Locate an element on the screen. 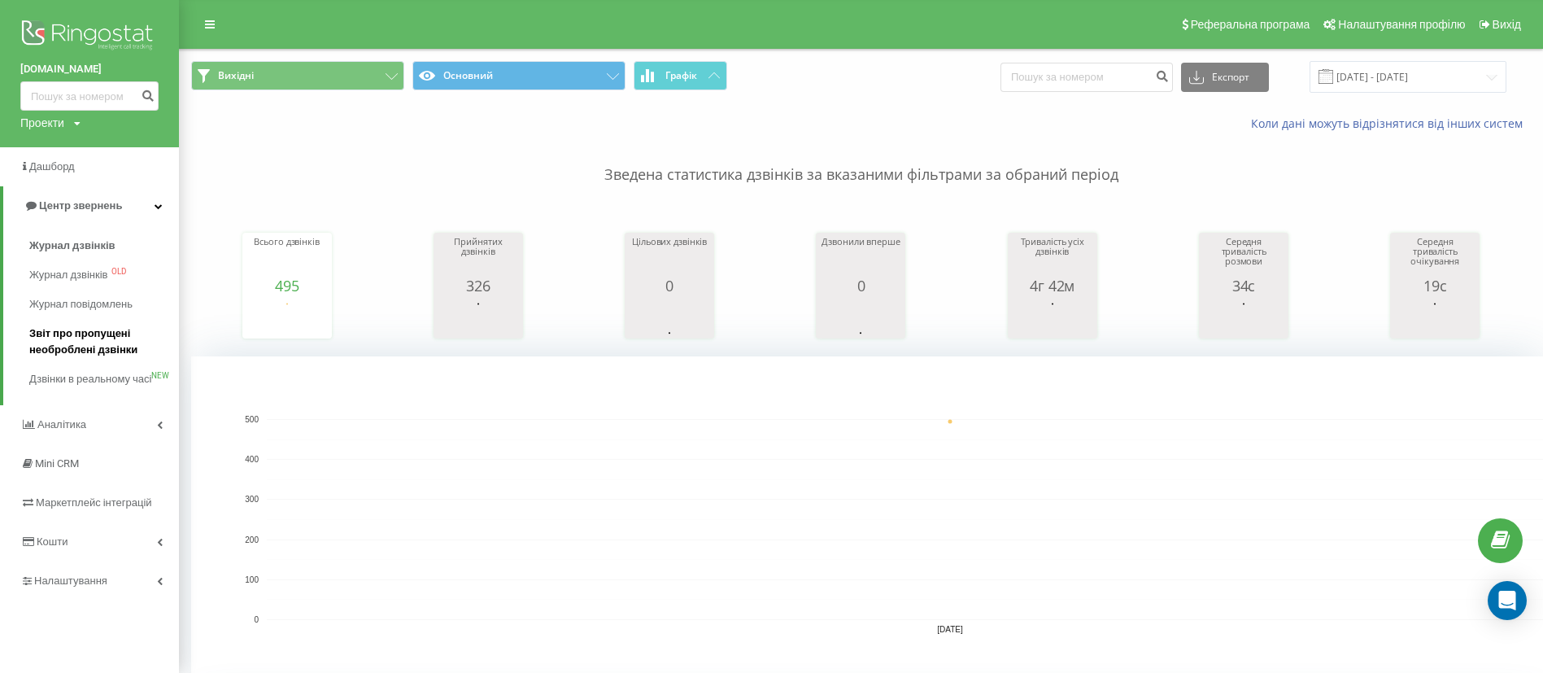 Image resolution: width=1543 pixels, height=673 pixels. p: Зведена статистика дзвінків за вказаними фільтрами за обраний період is located at coordinates (860, 159).